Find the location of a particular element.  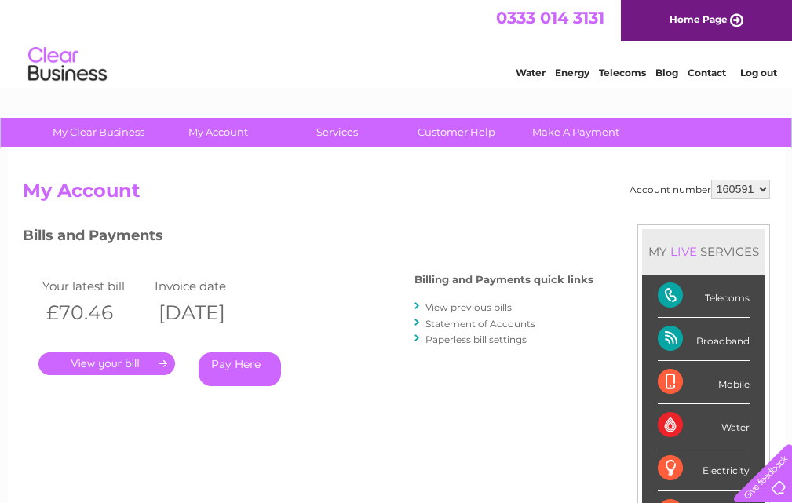

a: Statement of Accounts is located at coordinates (480, 323).